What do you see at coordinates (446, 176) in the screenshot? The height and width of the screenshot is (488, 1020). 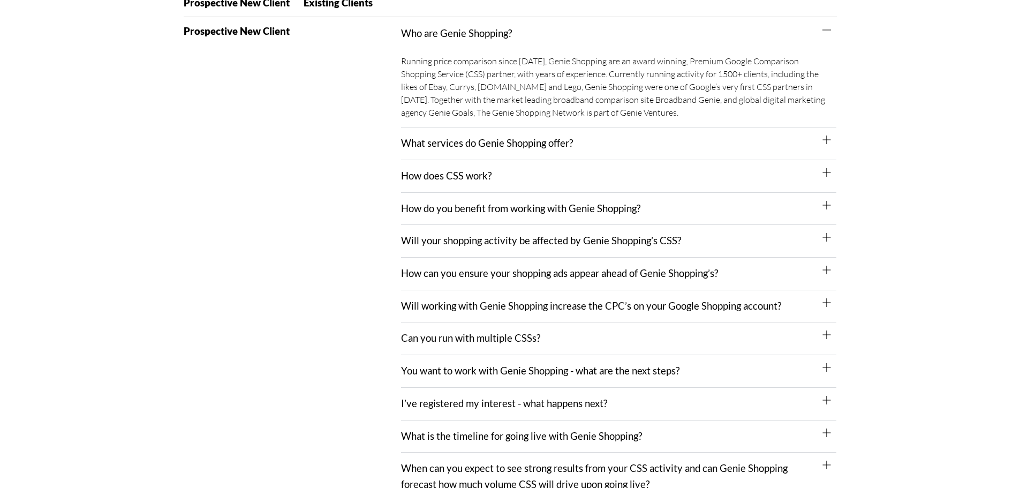 I see `a: How does CSS work?` at bounding box center [446, 176].